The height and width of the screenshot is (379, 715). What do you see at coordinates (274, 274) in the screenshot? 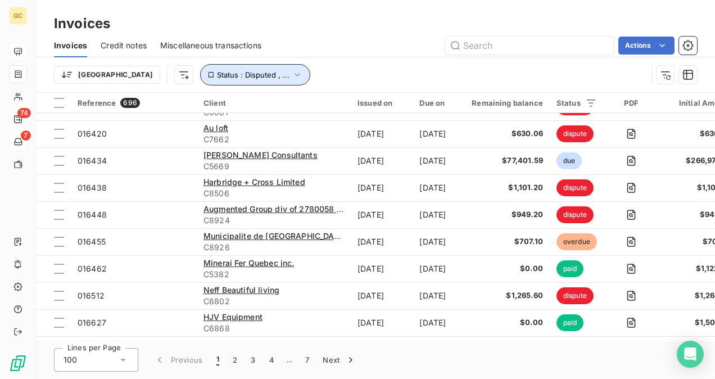
I see `span: C5382` at bounding box center [274, 274].